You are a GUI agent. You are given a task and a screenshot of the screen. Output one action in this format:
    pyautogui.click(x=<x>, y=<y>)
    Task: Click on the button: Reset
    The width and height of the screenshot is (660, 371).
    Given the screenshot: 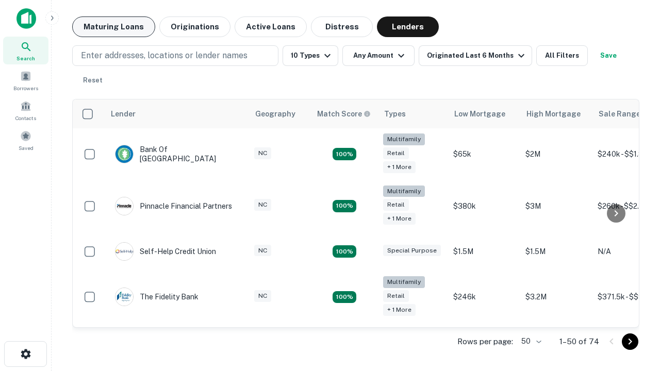 What is the action you would take?
    pyautogui.click(x=93, y=80)
    